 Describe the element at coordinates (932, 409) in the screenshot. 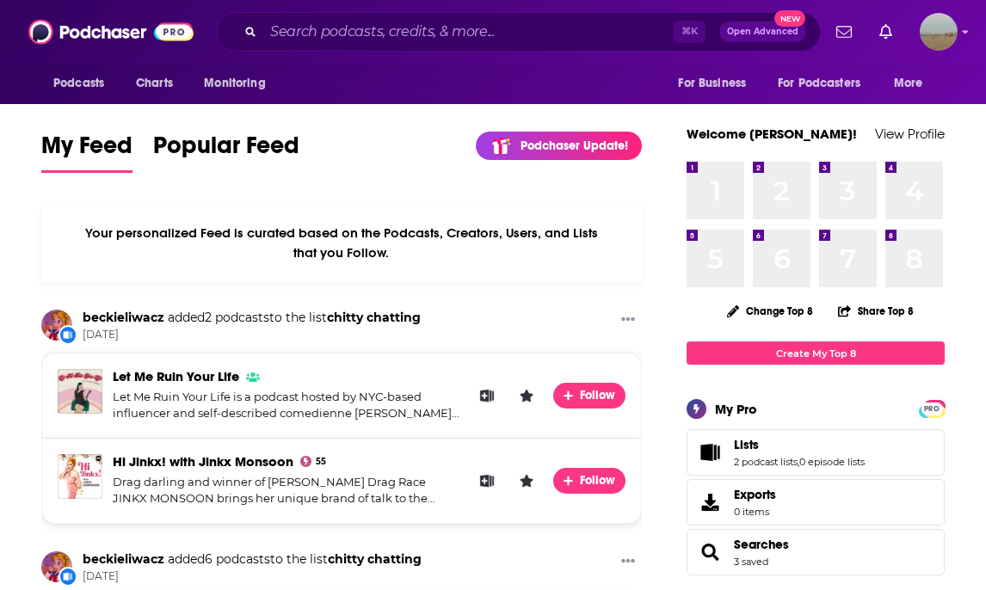

I see `span: PRO` at that location.